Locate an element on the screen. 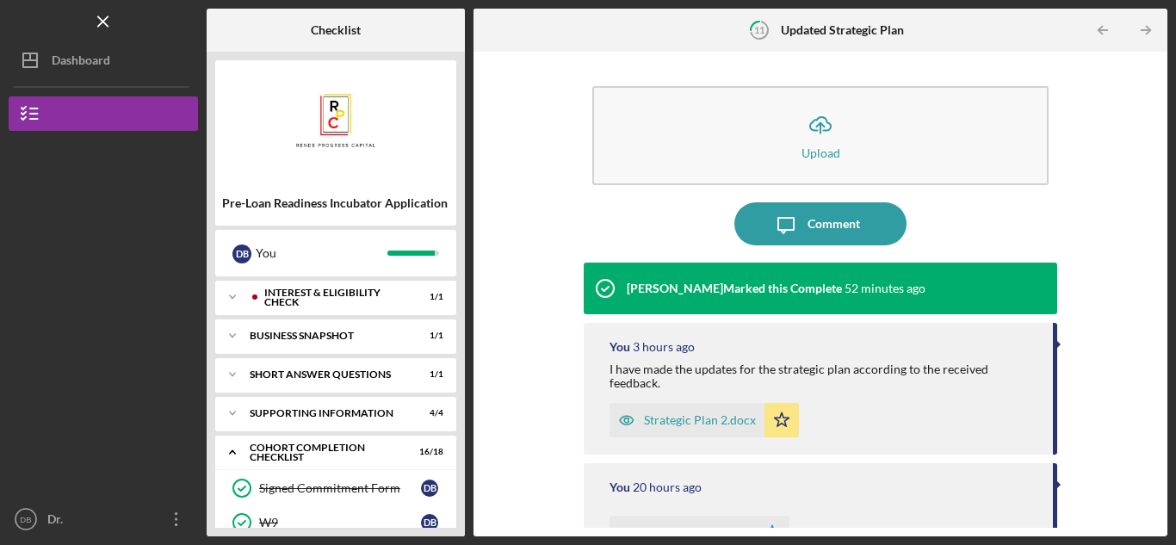  b: Checklist is located at coordinates (336, 30).